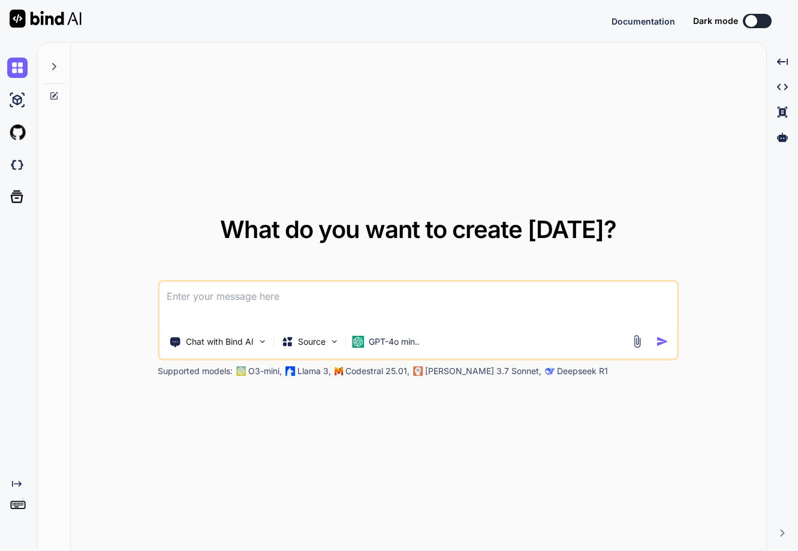 Image resolution: width=798 pixels, height=551 pixels. What do you see at coordinates (312, 342) in the screenshot?
I see `p: Source` at bounding box center [312, 342].